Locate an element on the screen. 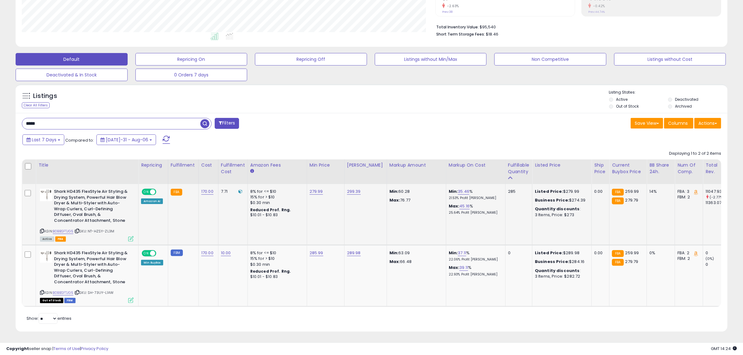 The width and height of the screenshot is (743, 355). div: 285 is located at coordinates (518, 192).